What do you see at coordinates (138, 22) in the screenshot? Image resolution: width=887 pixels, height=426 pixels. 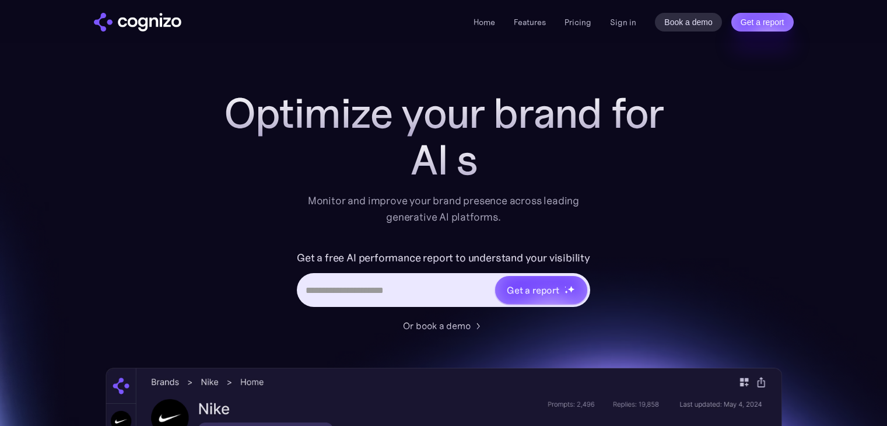 I see `img: cognizo logo` at bounding box center [138, 22].